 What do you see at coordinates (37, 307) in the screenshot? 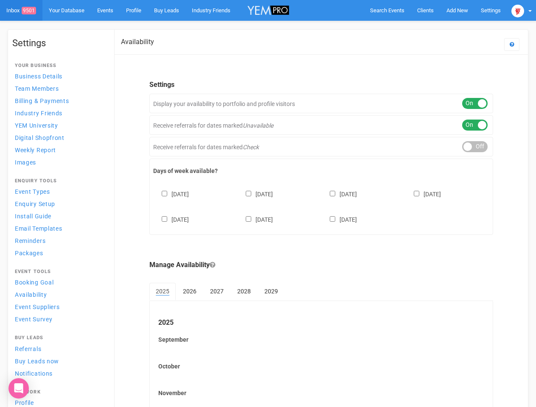
I see `span: Event Suppliers` at bounding box center [37, 307].